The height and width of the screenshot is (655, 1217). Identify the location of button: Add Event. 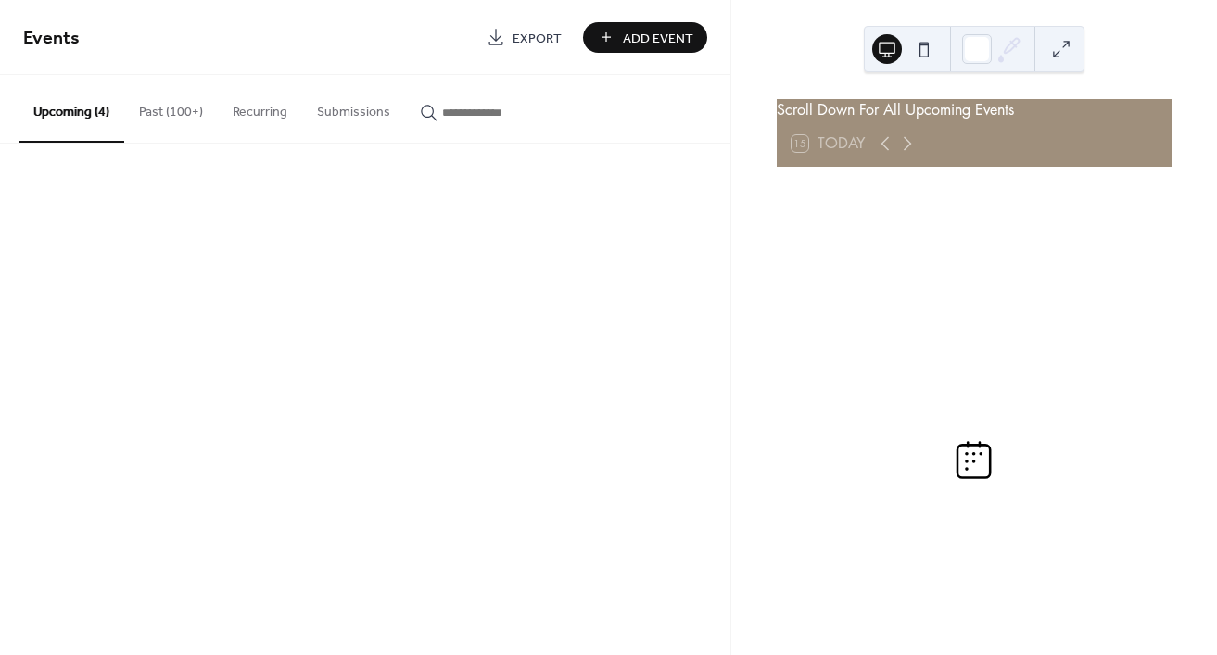
(645, 37).